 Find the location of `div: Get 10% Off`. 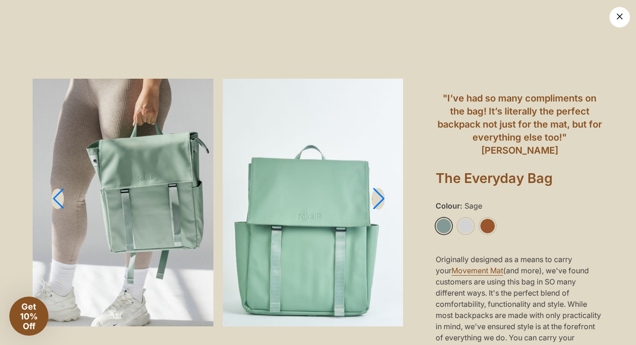

div: Get 10% Off is located at coordinates (29, 317).